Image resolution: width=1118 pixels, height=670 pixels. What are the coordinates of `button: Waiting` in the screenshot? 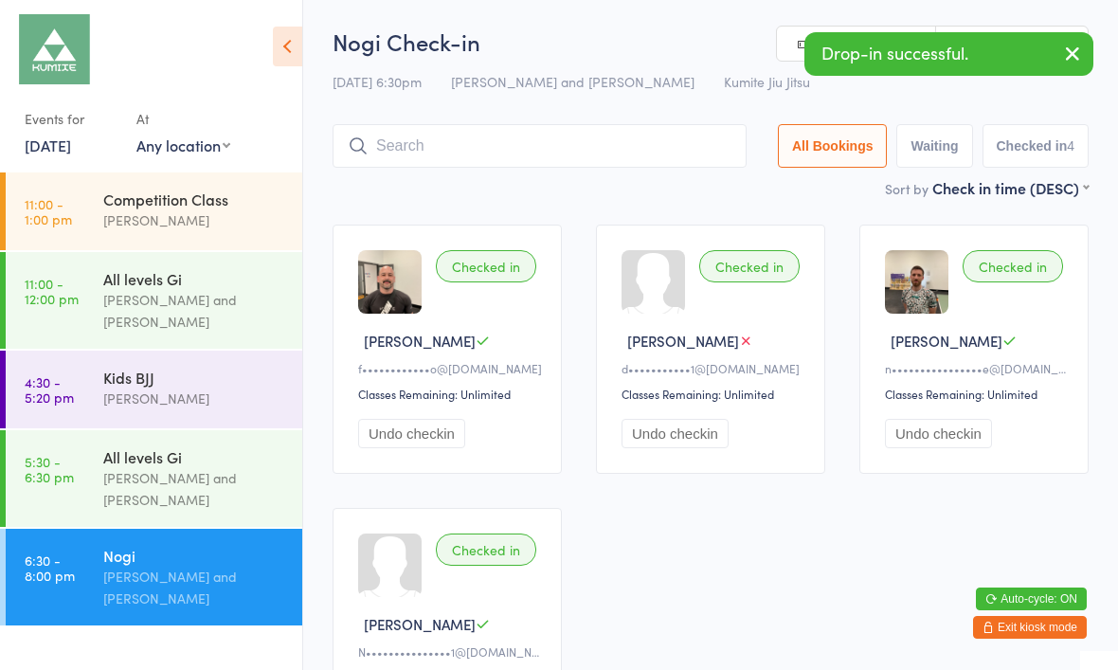 It's located at (934, 146).